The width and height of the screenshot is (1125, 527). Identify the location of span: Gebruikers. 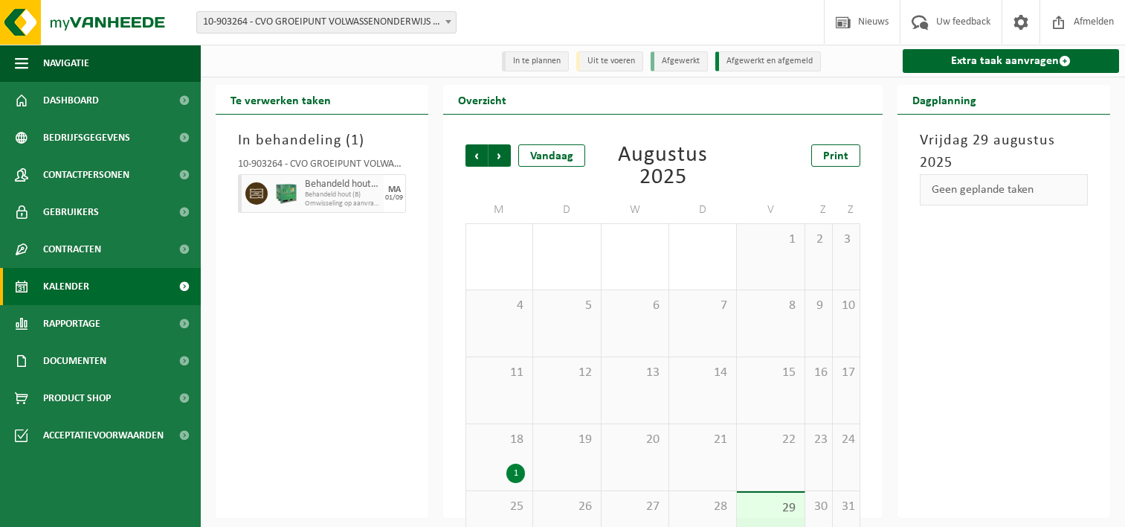
(71, 212).